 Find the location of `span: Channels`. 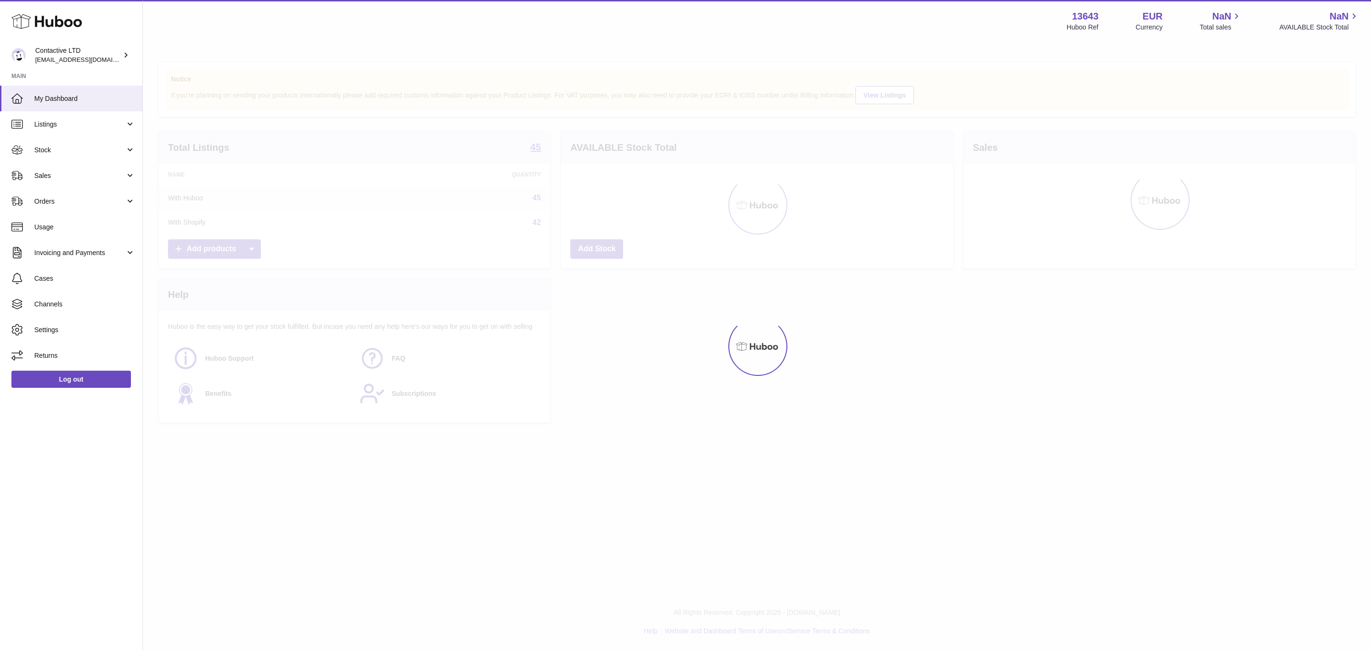

span: Channels is located at coordinates (85, 304).